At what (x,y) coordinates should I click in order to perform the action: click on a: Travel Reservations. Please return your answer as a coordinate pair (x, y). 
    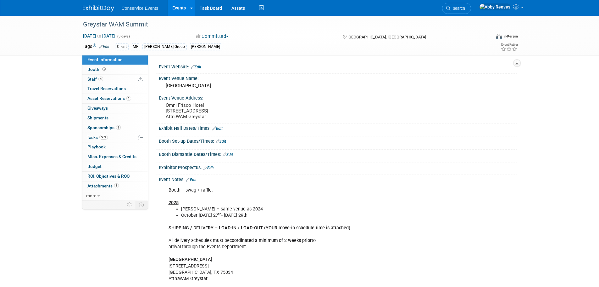
    Looking at the image, I should click on (115, 89).